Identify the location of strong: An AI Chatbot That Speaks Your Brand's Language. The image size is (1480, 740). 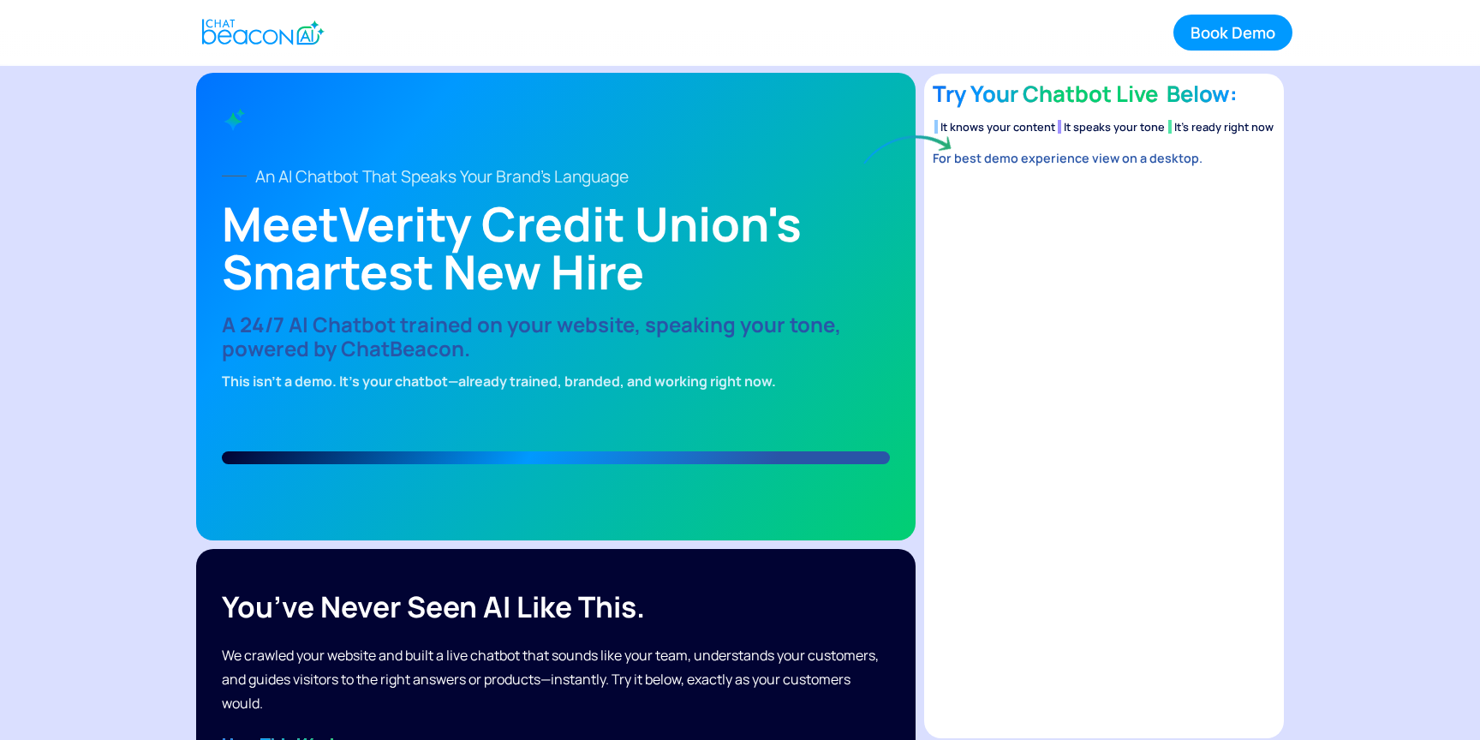
(442, 176).